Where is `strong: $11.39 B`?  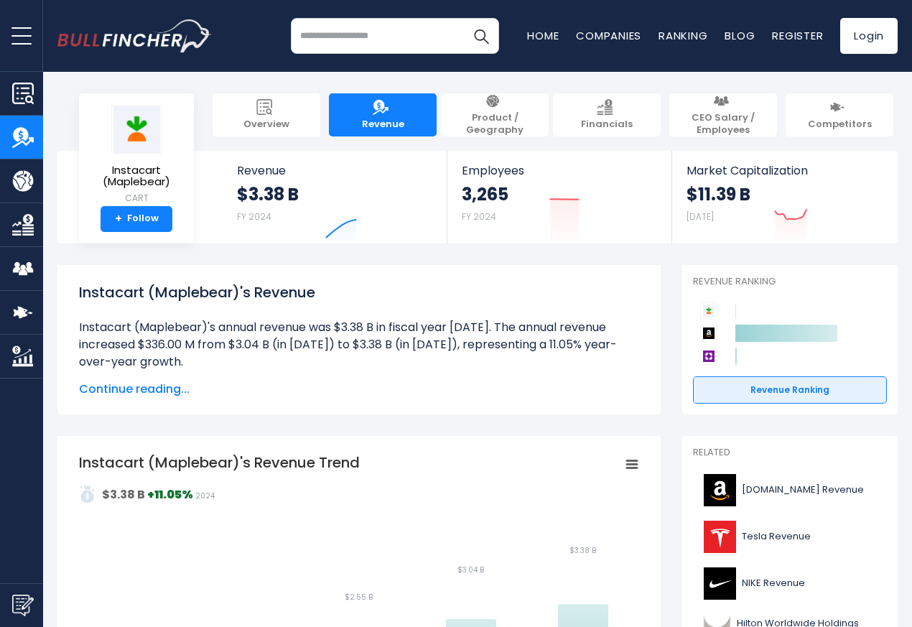
strong: $11.39 B is located at coordinates (718, 194).